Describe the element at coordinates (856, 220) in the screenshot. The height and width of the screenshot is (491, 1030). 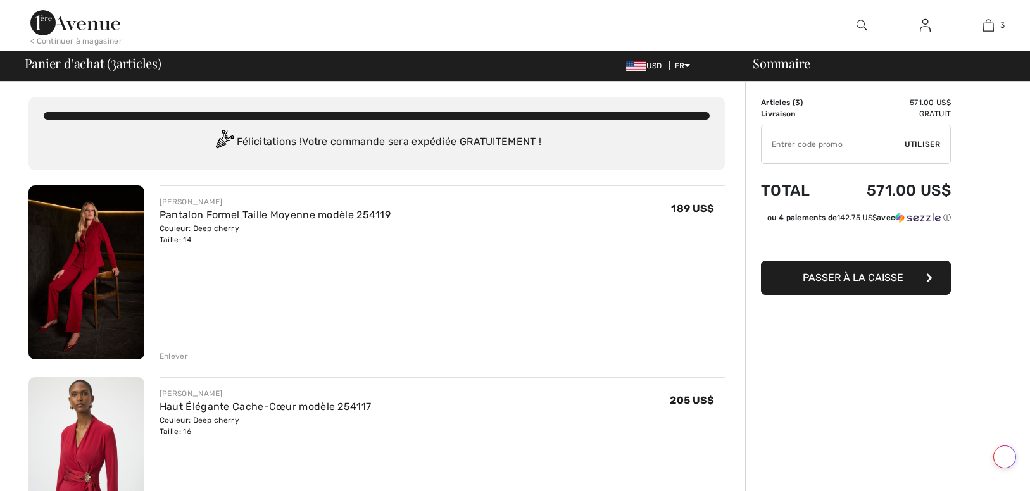
I see `div: ou 4 paiements de142.75 US$avecSezzle Cliquez pour en savoir plus sur Sezzle` at that location.